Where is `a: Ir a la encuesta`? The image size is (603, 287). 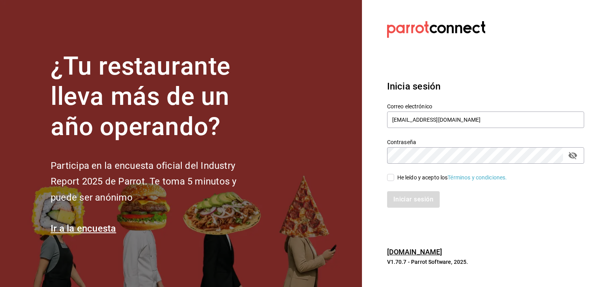
a: Ir a la encuesta is located at coordinates (83, 229).